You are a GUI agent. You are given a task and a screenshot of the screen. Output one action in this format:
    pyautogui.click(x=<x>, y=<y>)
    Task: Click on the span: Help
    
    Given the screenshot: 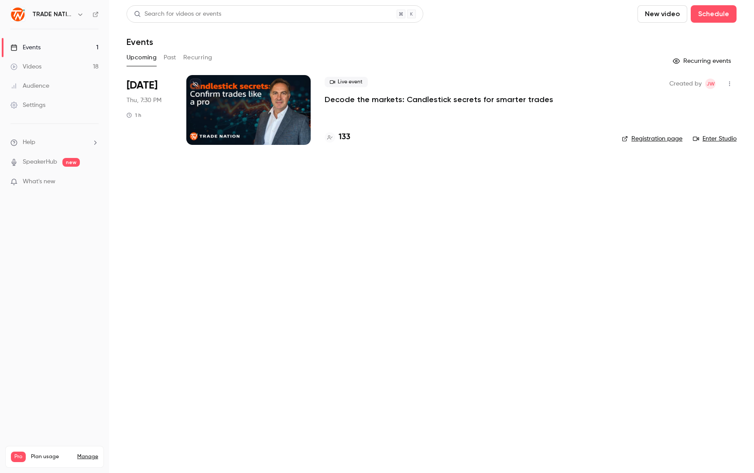 What is the action you would take?
    pyautogui.click(x=29, y=142)
    